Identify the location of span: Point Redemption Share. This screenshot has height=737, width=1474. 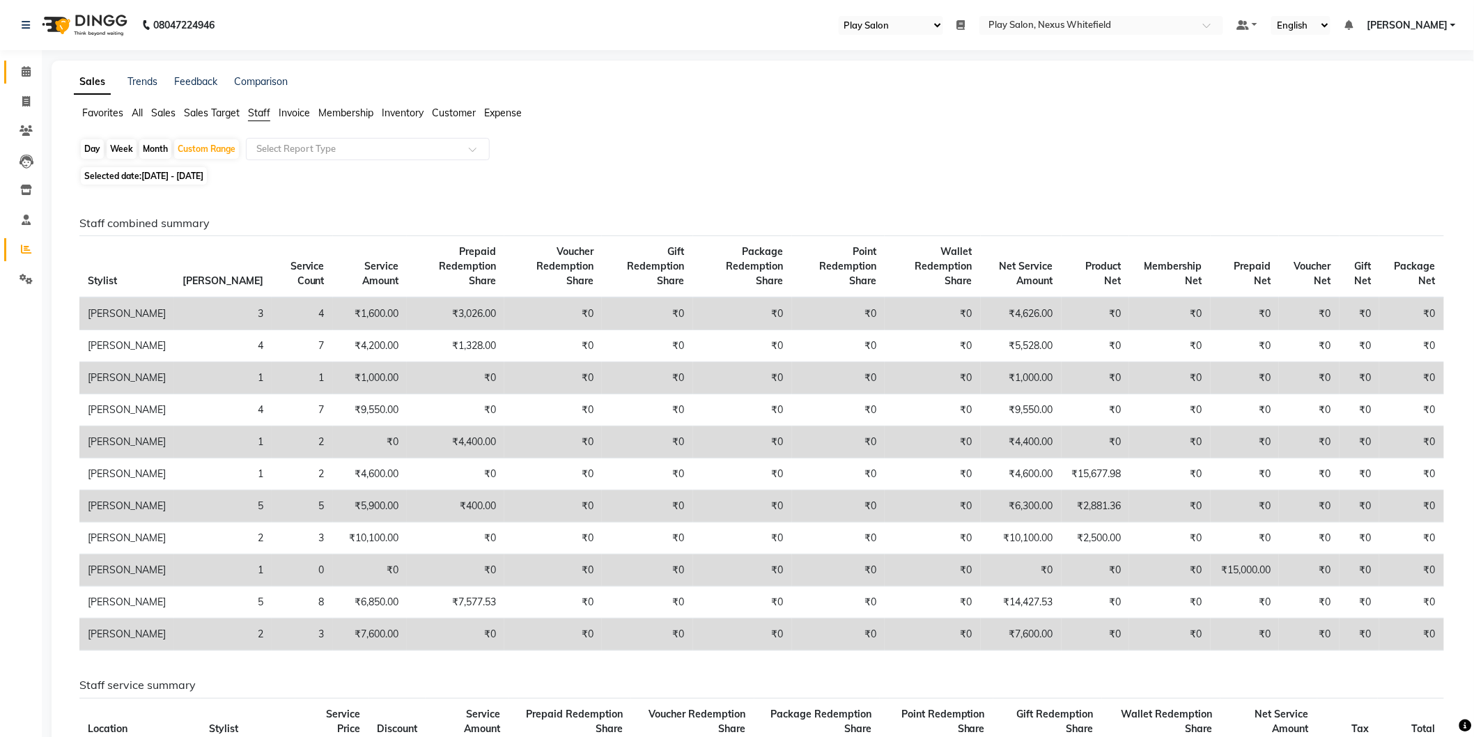
(943, 721).